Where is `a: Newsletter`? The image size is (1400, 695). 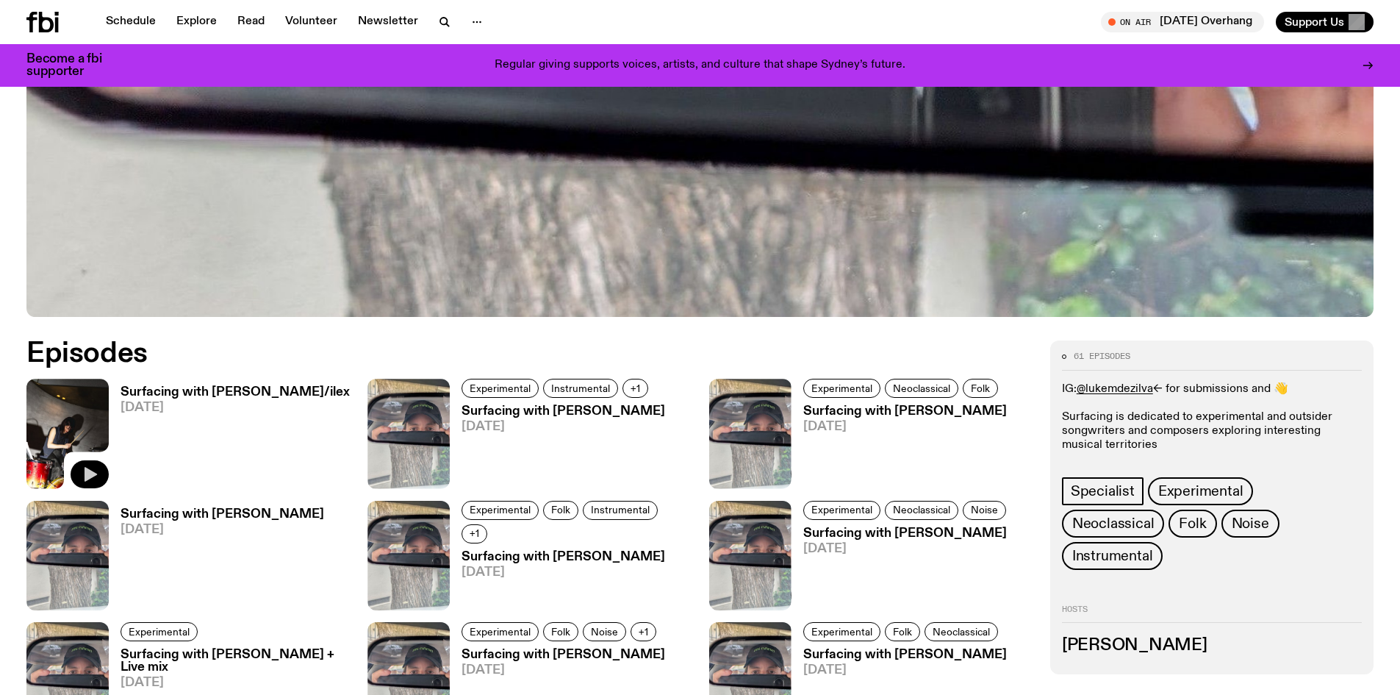 a: Newsletter is located at coordinates (388, 22).